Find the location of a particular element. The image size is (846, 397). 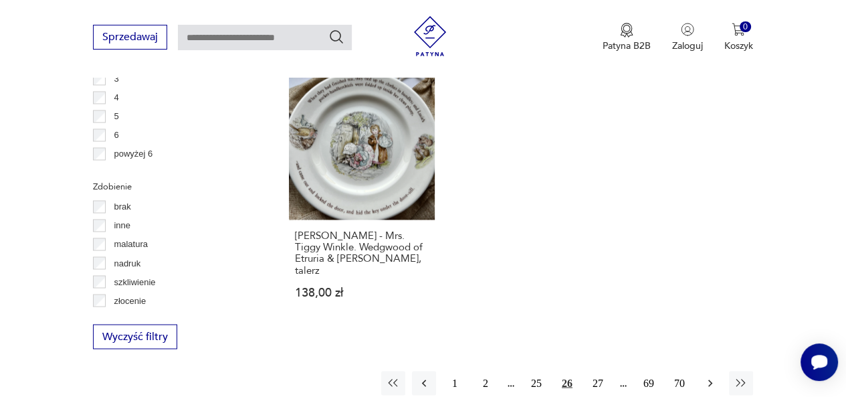

button: 0Koszyk is located at coordinates (739, 37).